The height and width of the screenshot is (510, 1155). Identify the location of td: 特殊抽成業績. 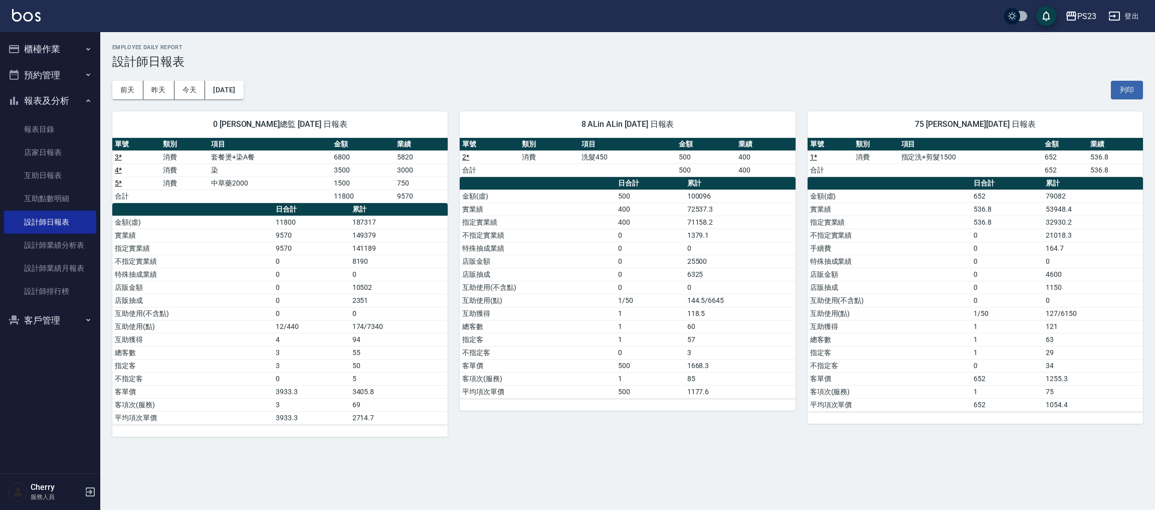
(193, 274).